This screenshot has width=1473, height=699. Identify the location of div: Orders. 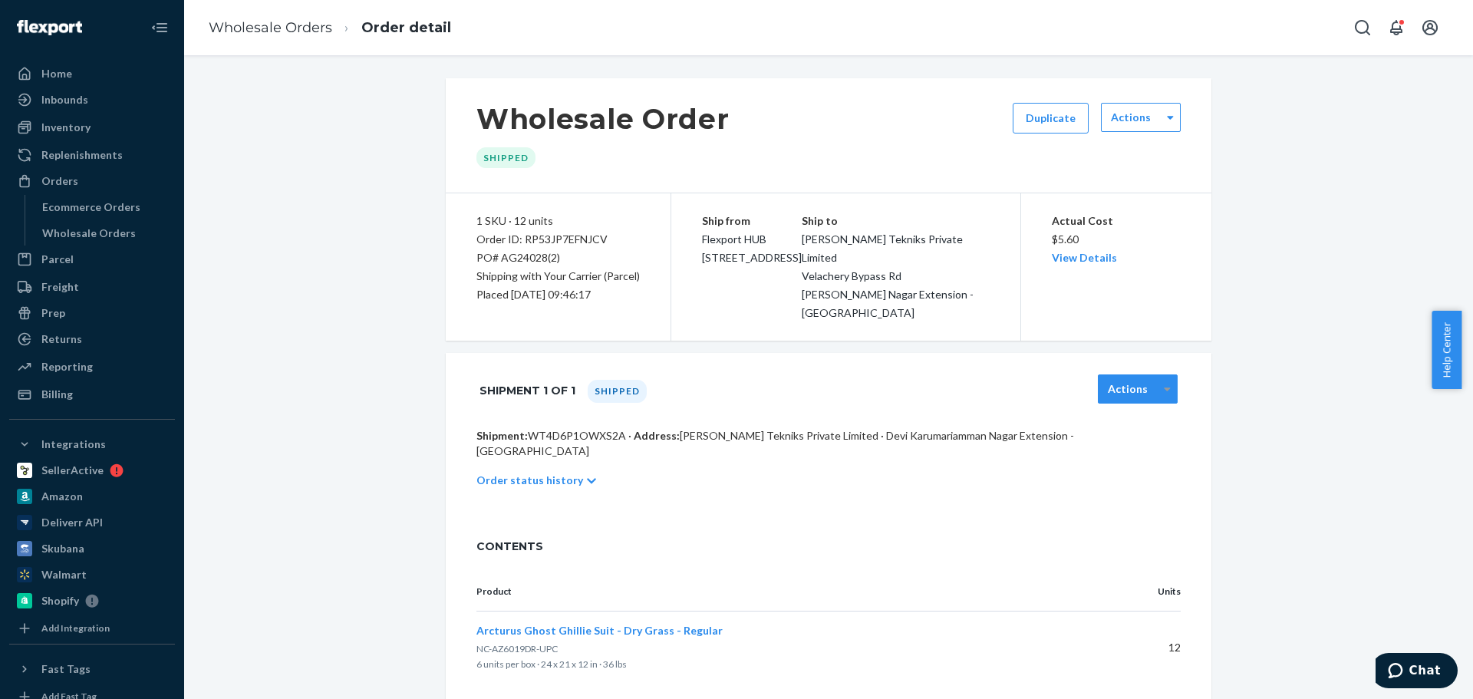
(60, 181).